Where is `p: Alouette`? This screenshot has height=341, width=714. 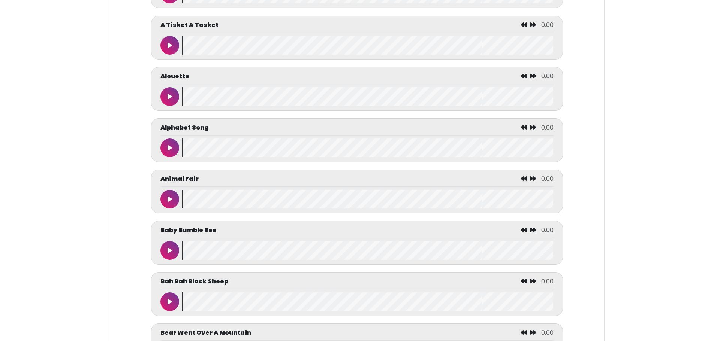 p: Alouette is located at coordinates (175, 76).